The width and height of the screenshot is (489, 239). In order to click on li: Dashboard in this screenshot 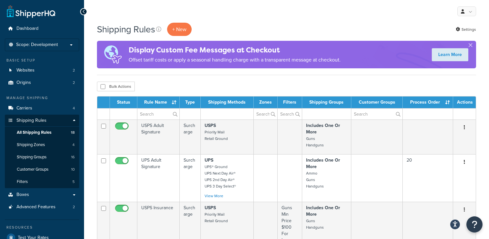, I will do `click(42, 28)`.